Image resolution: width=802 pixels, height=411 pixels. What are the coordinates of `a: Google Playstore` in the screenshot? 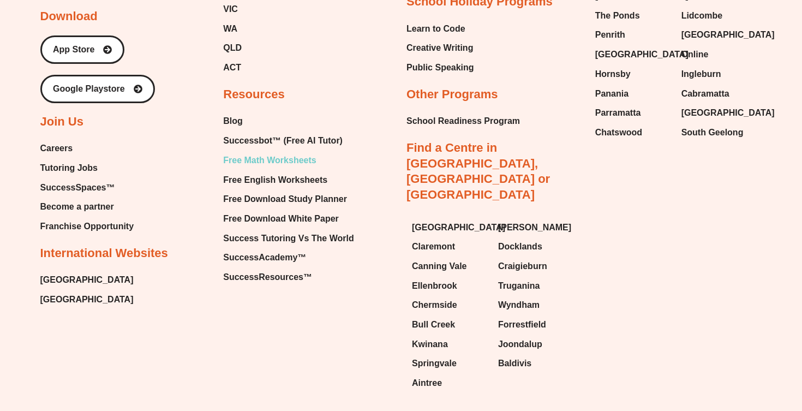 It's located at (98, 89).